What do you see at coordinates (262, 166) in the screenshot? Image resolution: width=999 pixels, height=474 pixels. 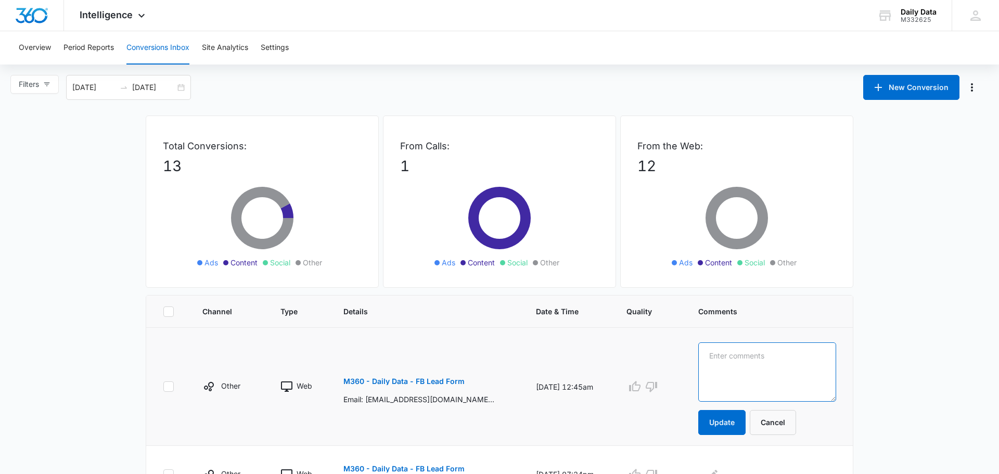 I see `p: 13` at bounding box center [262, 166].